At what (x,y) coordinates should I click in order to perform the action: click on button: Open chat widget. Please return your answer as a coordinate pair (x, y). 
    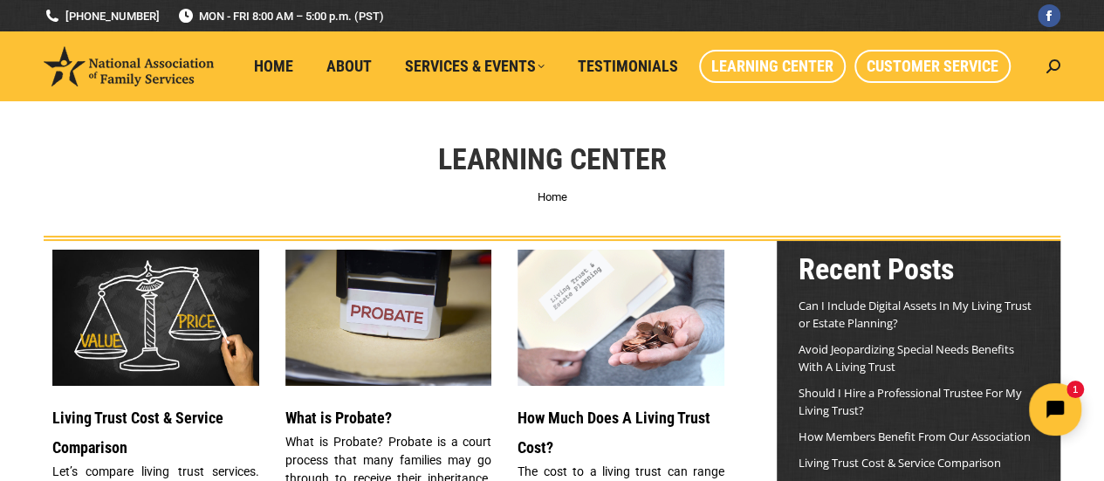
    Looking at the image, I should click on (259, 41).